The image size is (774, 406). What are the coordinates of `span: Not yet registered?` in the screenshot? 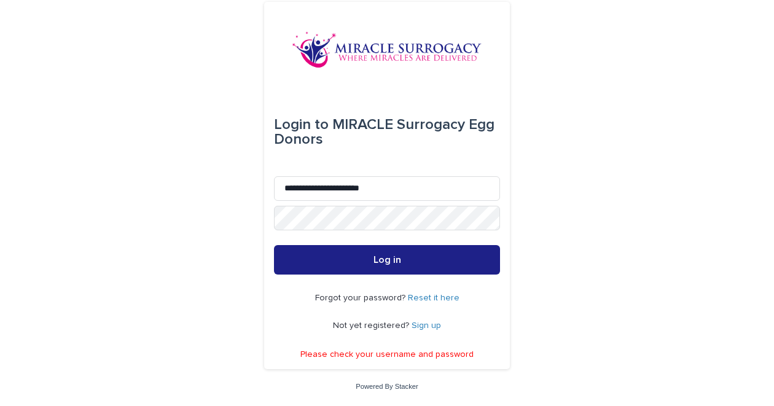 It's located at (372, 325).